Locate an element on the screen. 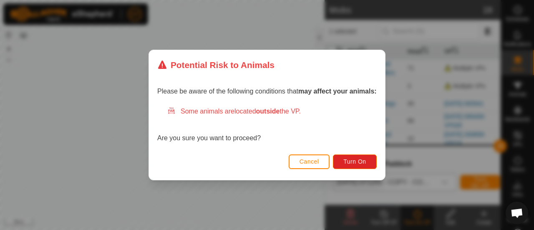 This screenshot has height=230, width=534. span: Please be aware of the following conditions that is located at coordinates (267, 91).